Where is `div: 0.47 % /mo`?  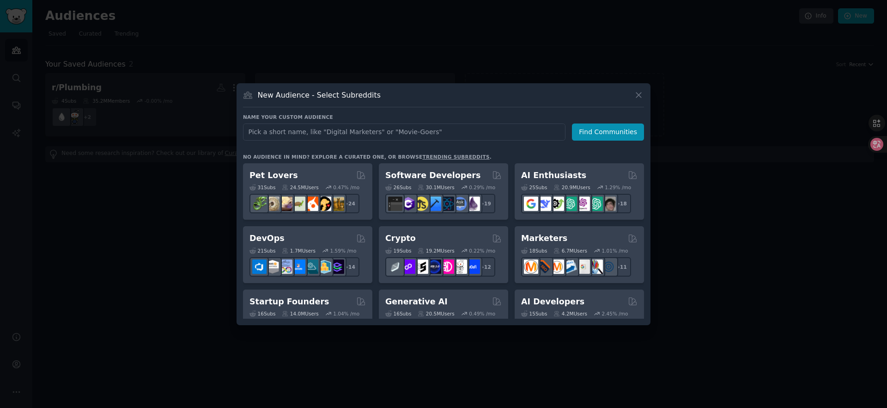 div: 0.47 % /mo is located at coordinates (346, 187).